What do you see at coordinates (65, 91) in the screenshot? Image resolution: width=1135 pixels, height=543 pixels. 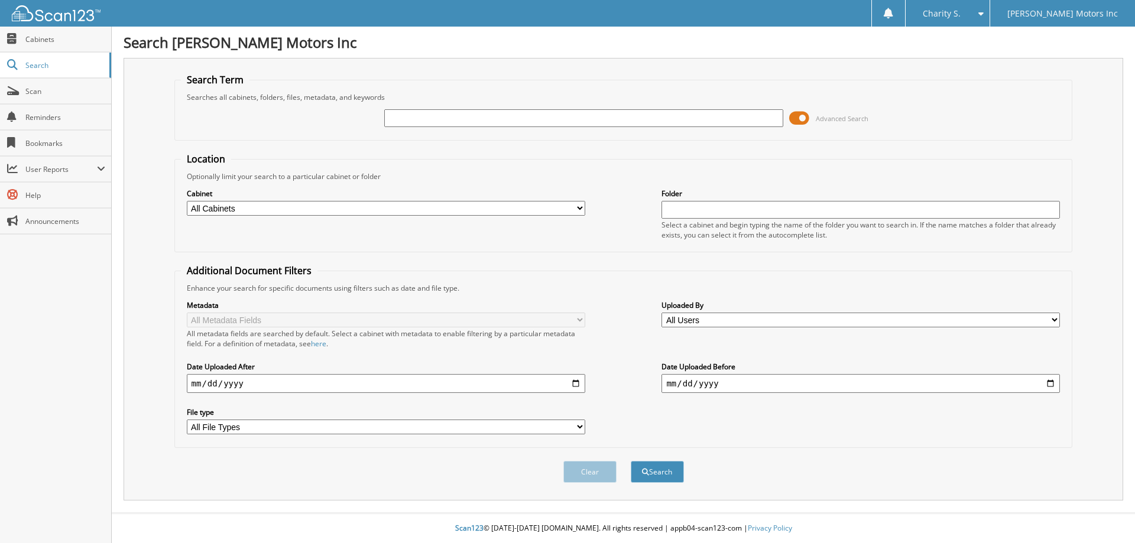 I see `span: Scan` at bounding box center [65, 91].